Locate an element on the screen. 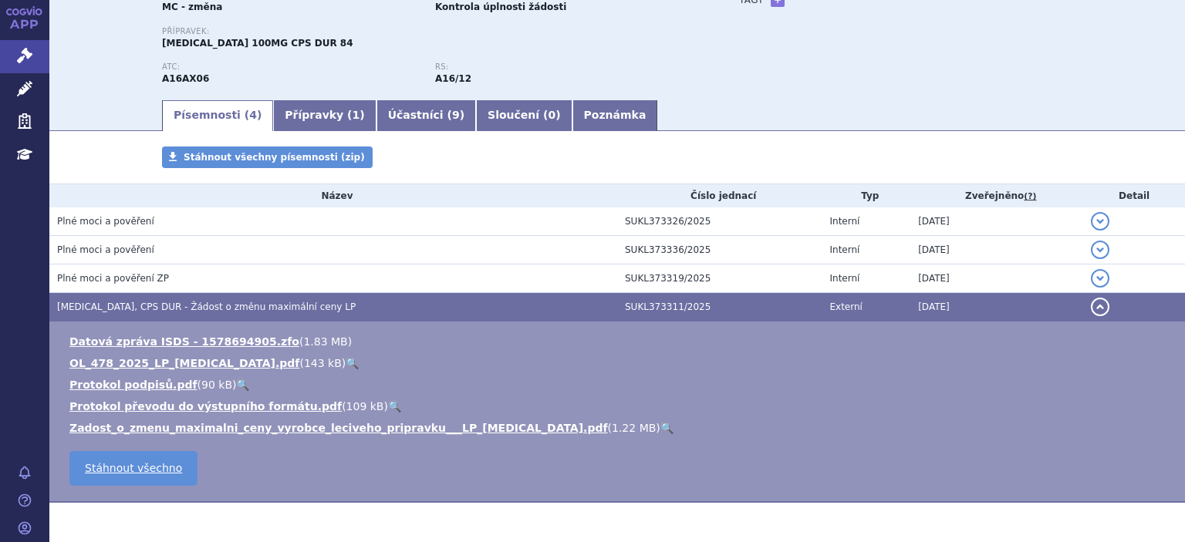 This screenshot has height=542, width=1185. span: 4 is located at coordinates (253, 115).